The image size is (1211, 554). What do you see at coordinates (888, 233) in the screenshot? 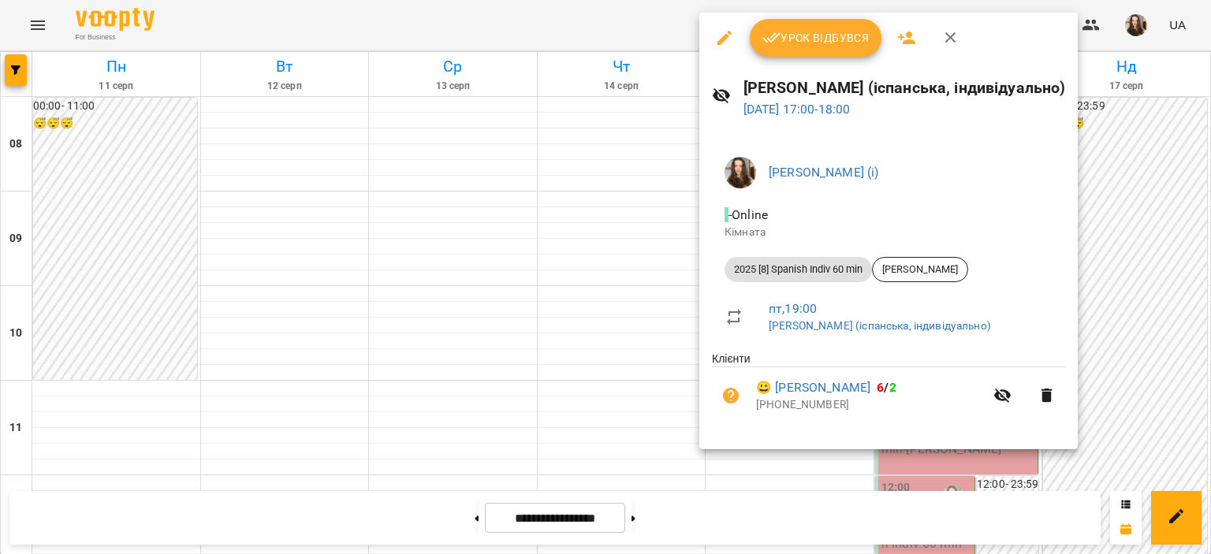
I see `p: Кімната` at bounding box center [888, 233].